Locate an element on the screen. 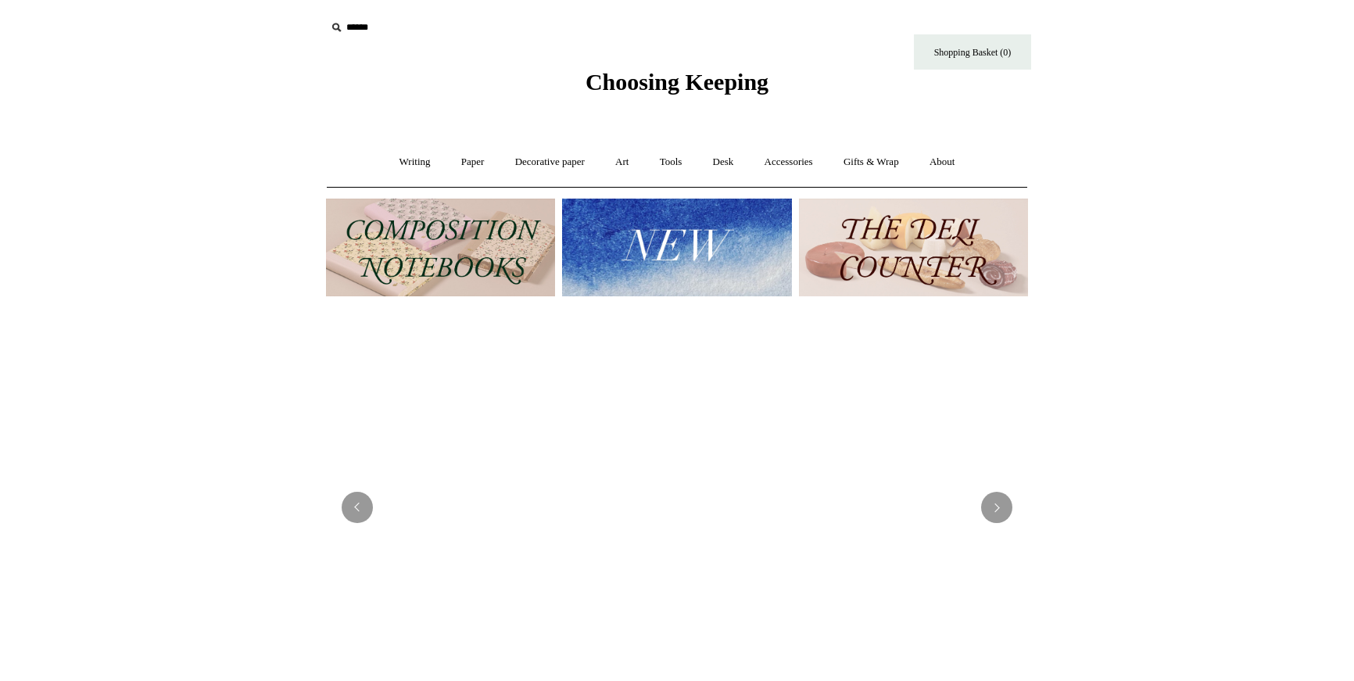 The height and width of the screenshot is (681, 1354). img: The Deli Counter is located at coordinates (913, 247).